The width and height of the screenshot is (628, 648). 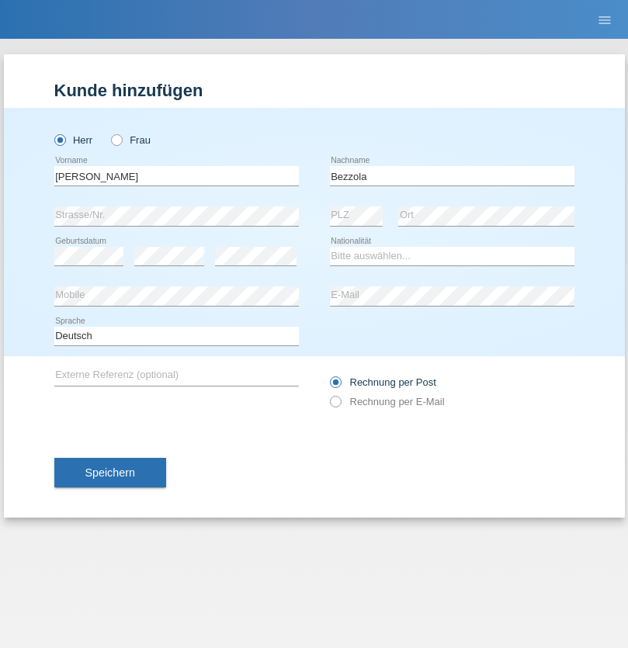 I want to click on a: menu, so click(x=604, y=19).